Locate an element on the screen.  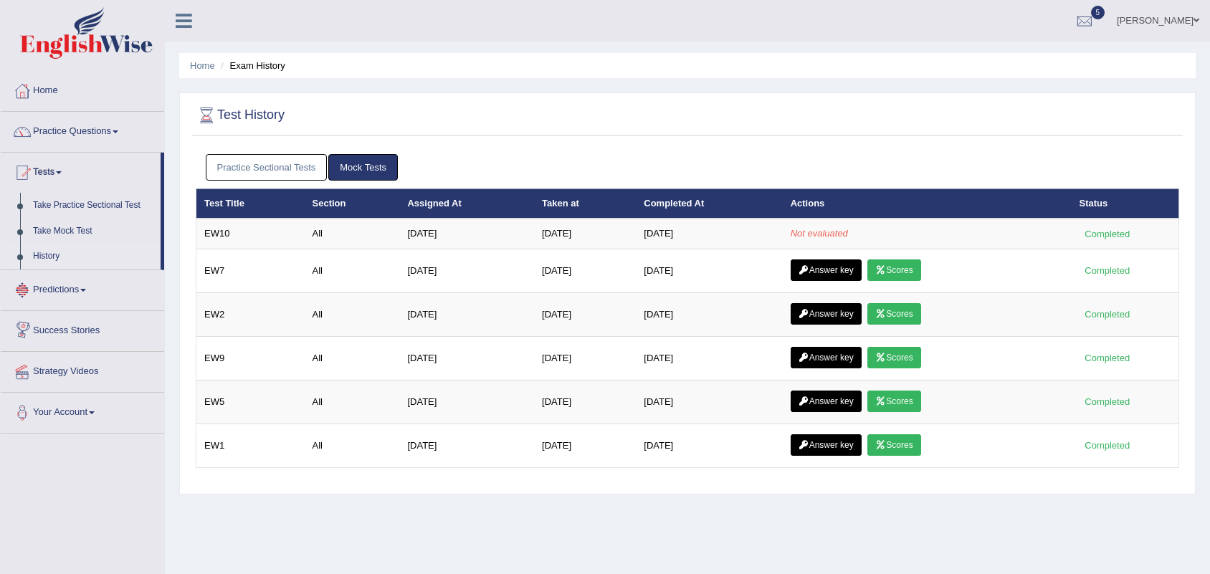
li: Exam History is located at coordinates (251, 65).